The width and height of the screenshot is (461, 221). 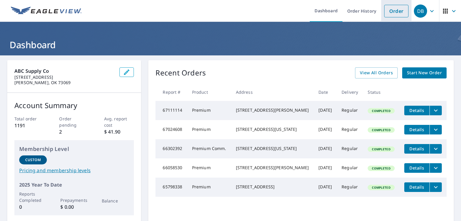 What do you see at coordinates (435, 188) in the screenshot?
I see `button: filesDropdownBtn-65798338` at bounding box center [435, 188].